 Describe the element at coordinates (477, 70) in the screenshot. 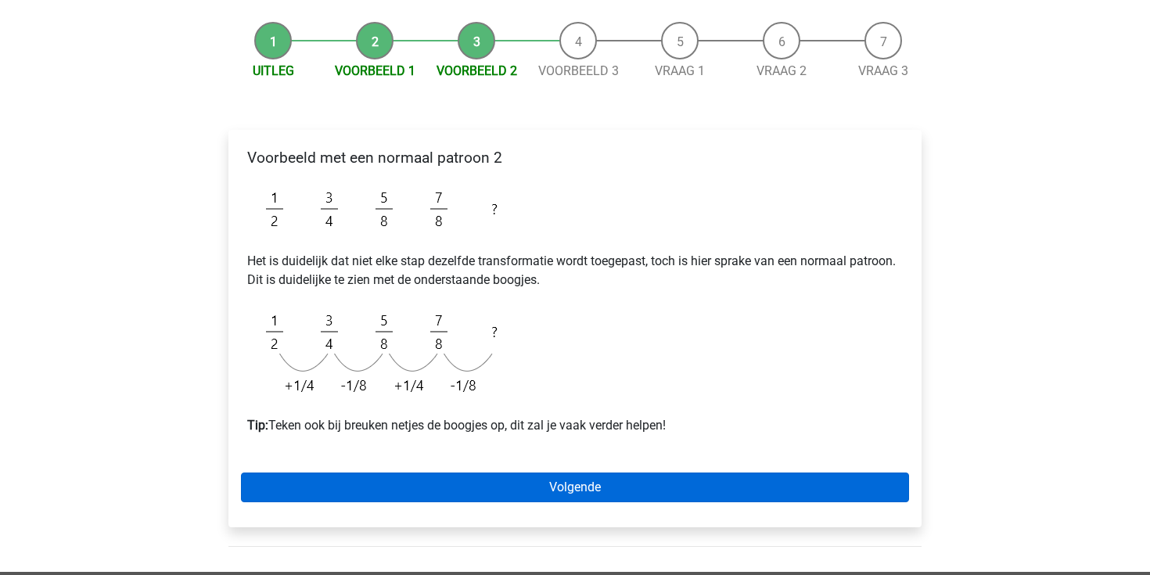

I see `a: Voorbeeld 2` at that location.